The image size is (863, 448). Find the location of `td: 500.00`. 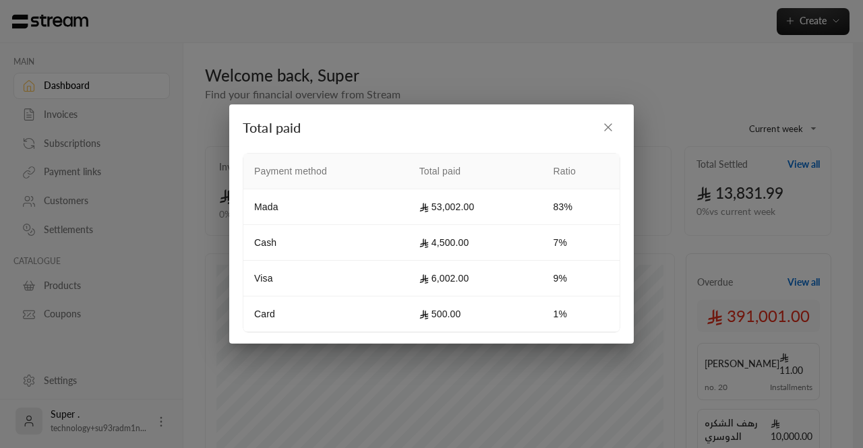

td: 500.00 is located at coordinates (475, 314).